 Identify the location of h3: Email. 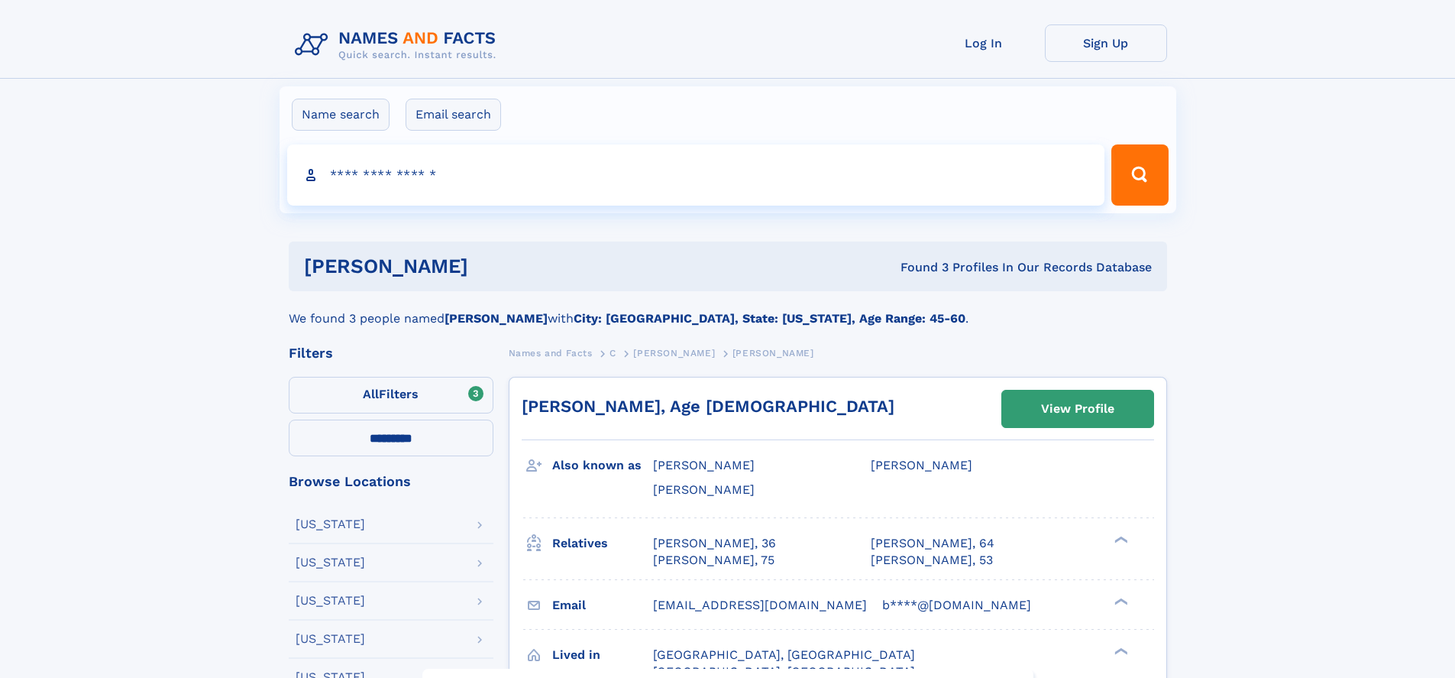
(603, 605).